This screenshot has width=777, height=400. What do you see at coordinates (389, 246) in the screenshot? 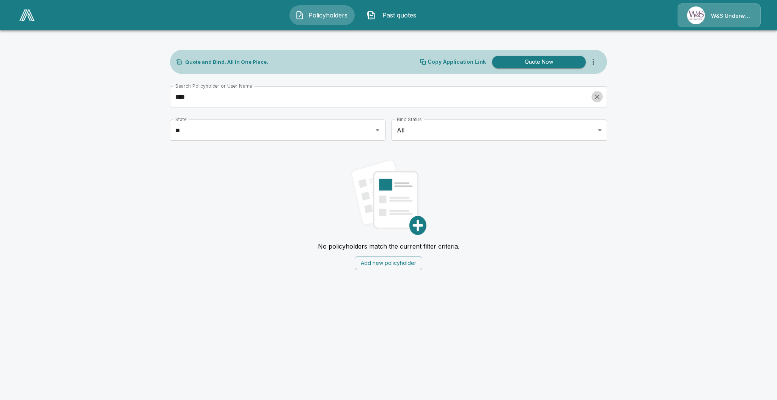
I see `p: No policyholders match the current filter criteria.` at bounding box center [389, 246].